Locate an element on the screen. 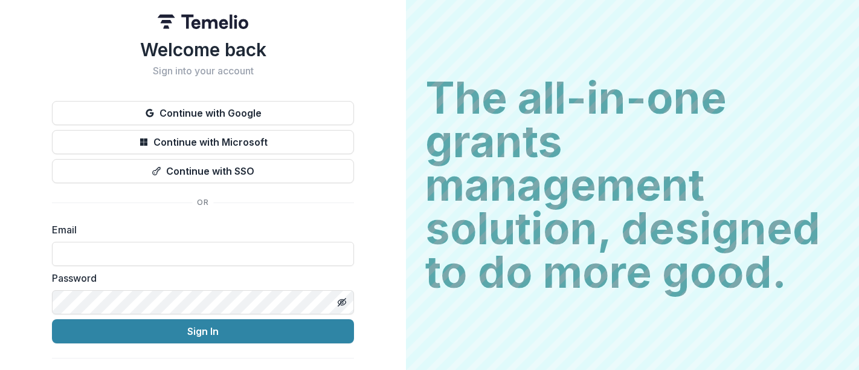  img: Temelio is located at coordinates (203, 22).